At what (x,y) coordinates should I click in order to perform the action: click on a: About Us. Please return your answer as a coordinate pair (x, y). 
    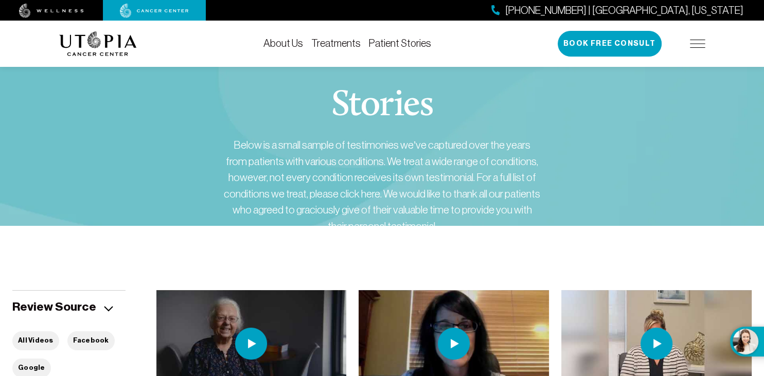
    Looking at the image, I should click on (283, 43).